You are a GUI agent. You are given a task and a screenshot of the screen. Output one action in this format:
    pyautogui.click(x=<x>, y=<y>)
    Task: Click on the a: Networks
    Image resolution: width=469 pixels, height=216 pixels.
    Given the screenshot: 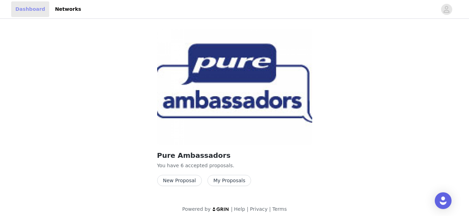 What is the action you would take?
    pyautogui.click(x=68, y=9)
    